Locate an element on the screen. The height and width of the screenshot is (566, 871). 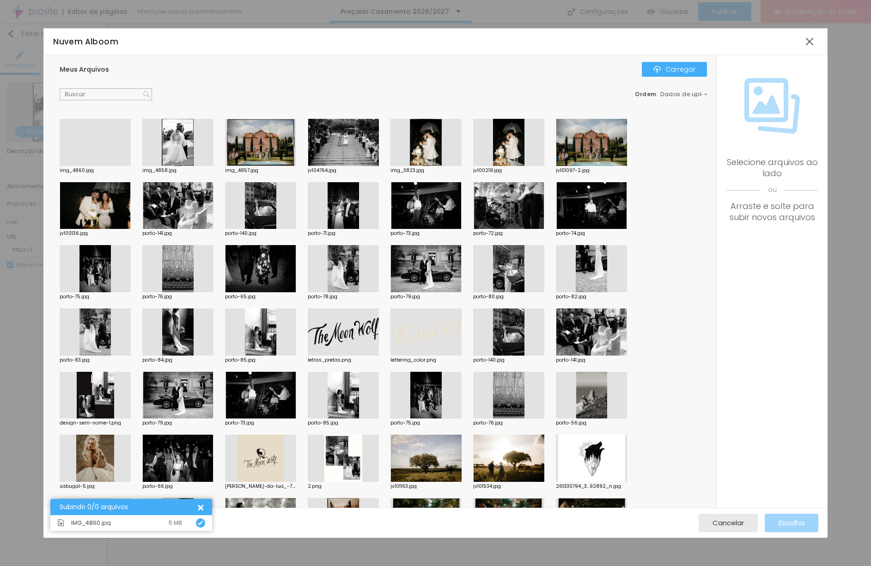
font: porto-56.jpg is located at coordinates (571, 423).